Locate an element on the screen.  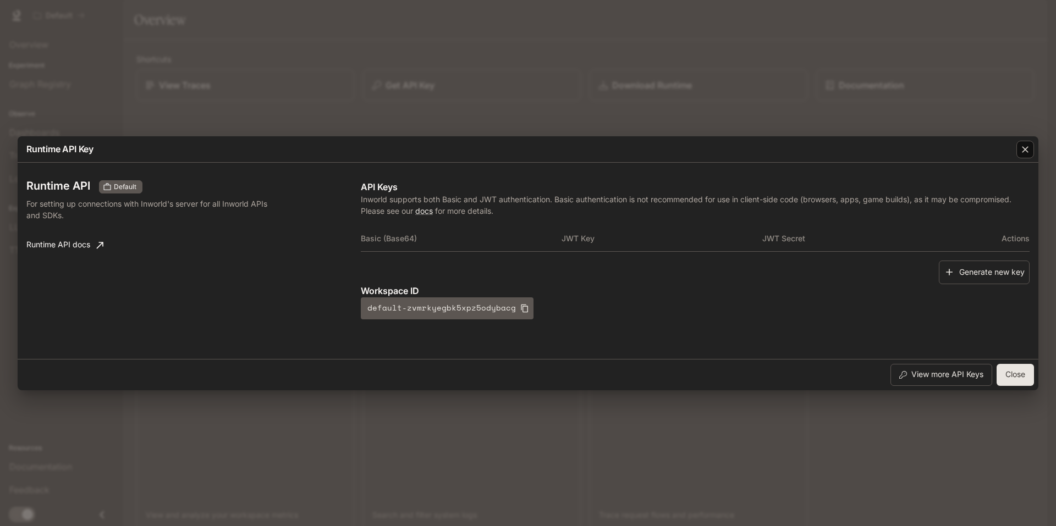
button: Close is located at coordinates (1015, 375).